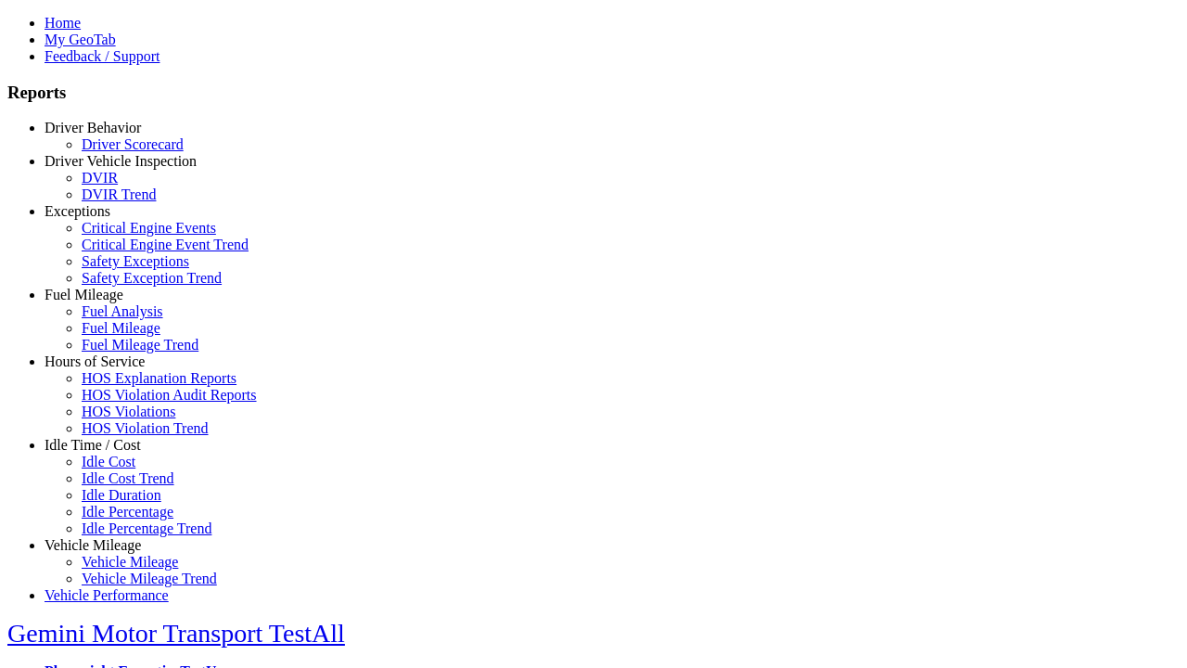  Describe the element at coordinates (122, 311) in the screenshot. I see `a: Fuel Analysis` at that location.